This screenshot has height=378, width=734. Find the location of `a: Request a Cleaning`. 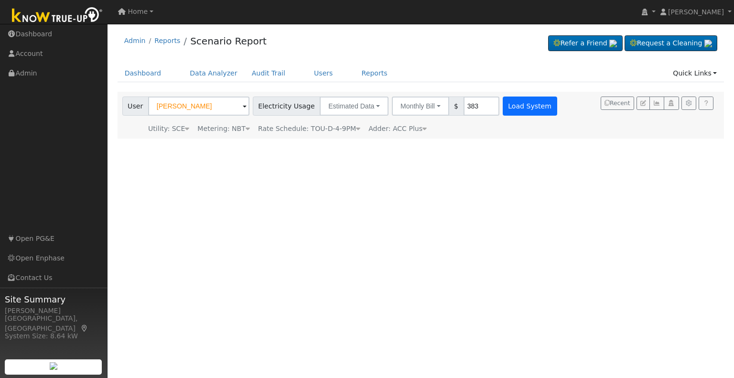

a: Request a Cleaning is located at coordinates (671, 44).